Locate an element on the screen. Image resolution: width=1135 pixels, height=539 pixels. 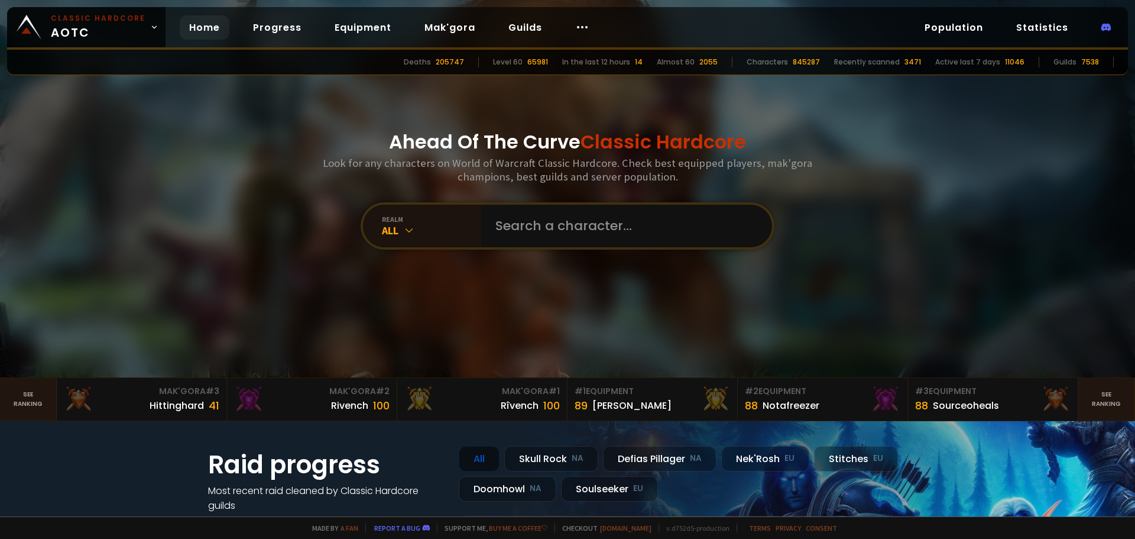
a: Classic HardcoreAOTC is located at coordinates (86, 27).